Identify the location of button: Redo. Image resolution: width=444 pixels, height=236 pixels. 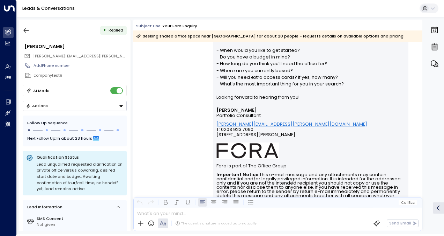
(151, 202).